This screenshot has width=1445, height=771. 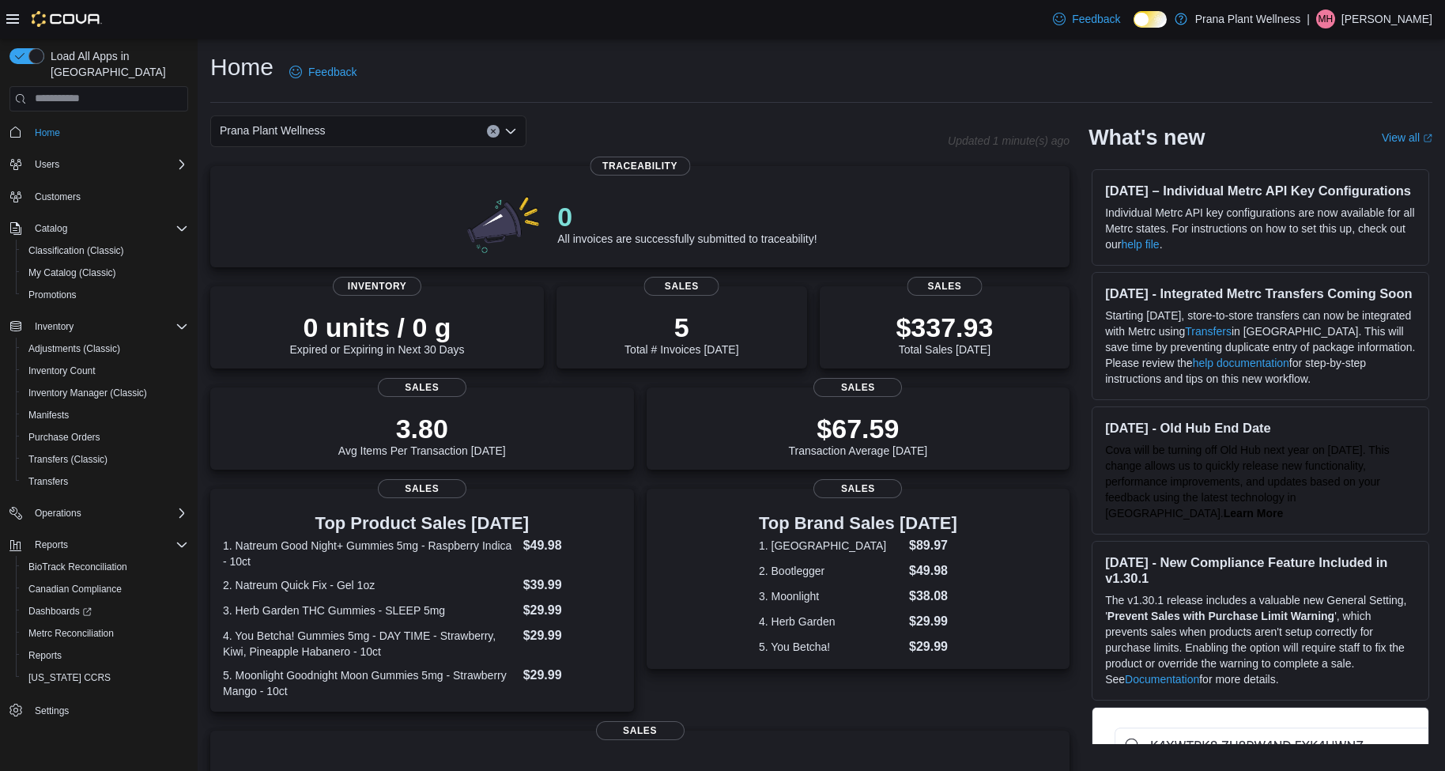 I want to click on p: 0, so click(x=687, y=217).